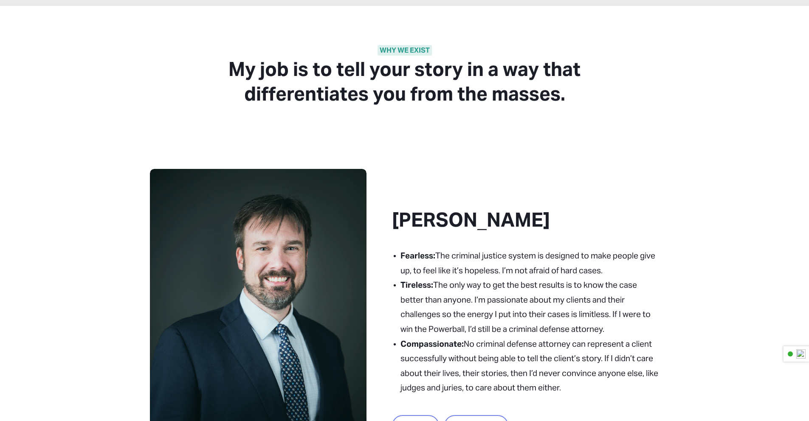  I want to click on strong: WHY WE EXIST, so click(405, 50).